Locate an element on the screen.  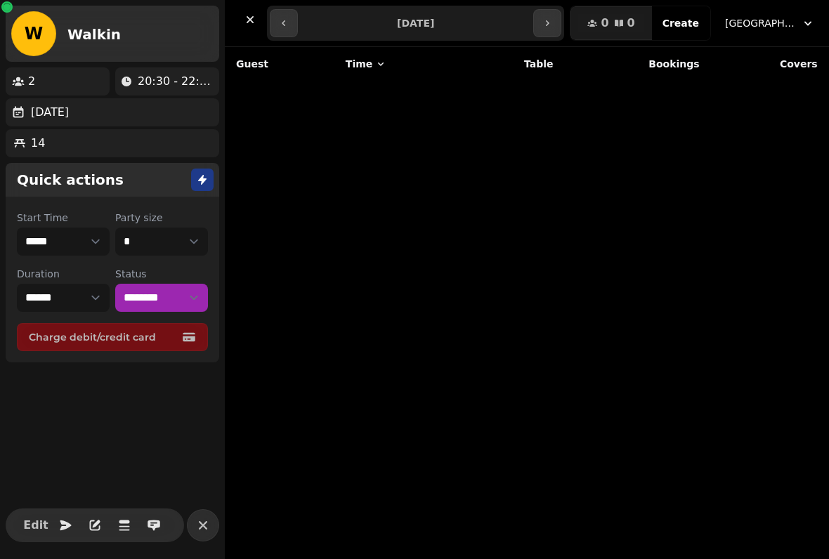
label: Duration is located at coordinates (63, 274).